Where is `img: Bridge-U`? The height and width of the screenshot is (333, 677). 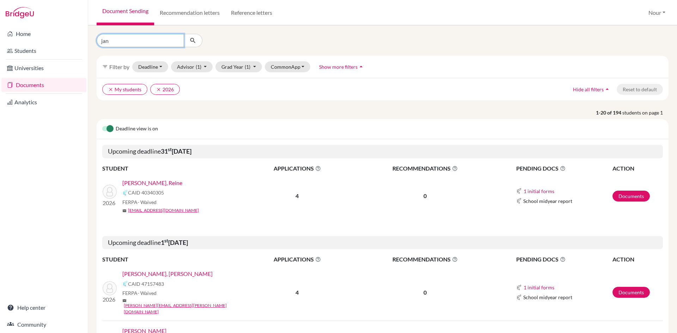
img: Bridge-U is located at coordinates (20, 13).